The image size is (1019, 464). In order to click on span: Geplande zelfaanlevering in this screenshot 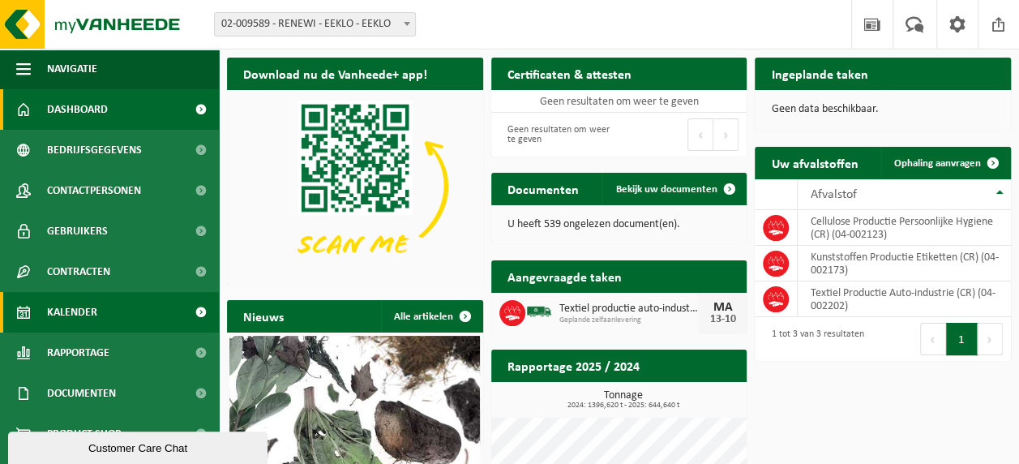, I will do `click(629, 320)`.